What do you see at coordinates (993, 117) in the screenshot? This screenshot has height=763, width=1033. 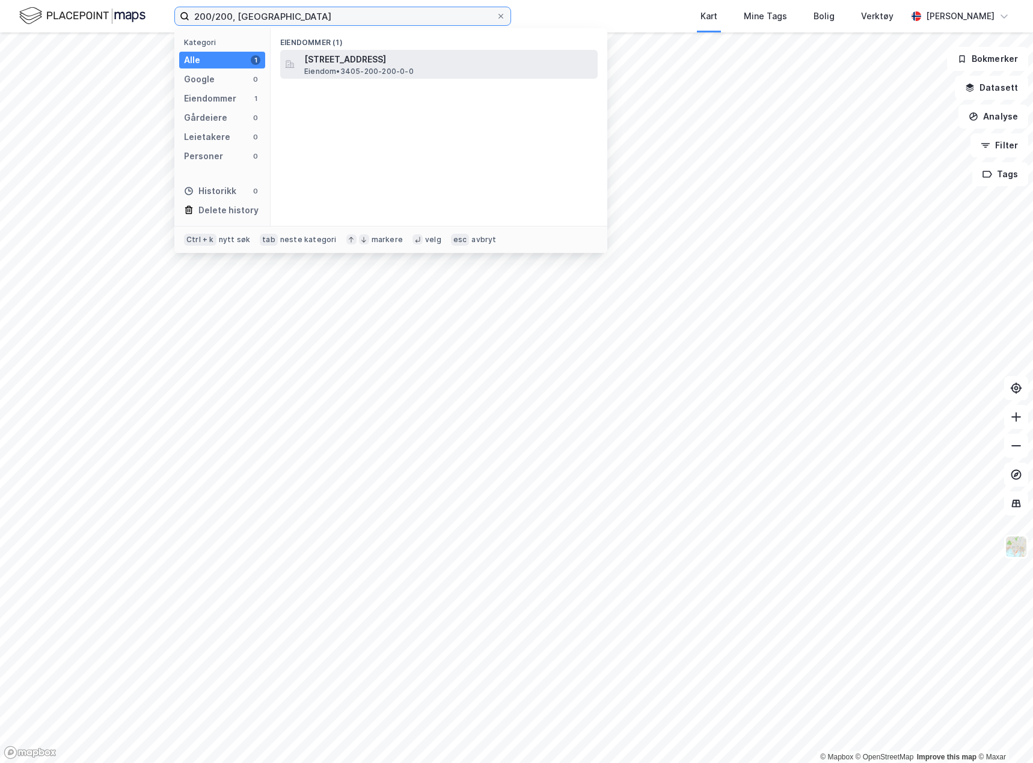 I see `button: Analyse` at bounding box center [993, 117].